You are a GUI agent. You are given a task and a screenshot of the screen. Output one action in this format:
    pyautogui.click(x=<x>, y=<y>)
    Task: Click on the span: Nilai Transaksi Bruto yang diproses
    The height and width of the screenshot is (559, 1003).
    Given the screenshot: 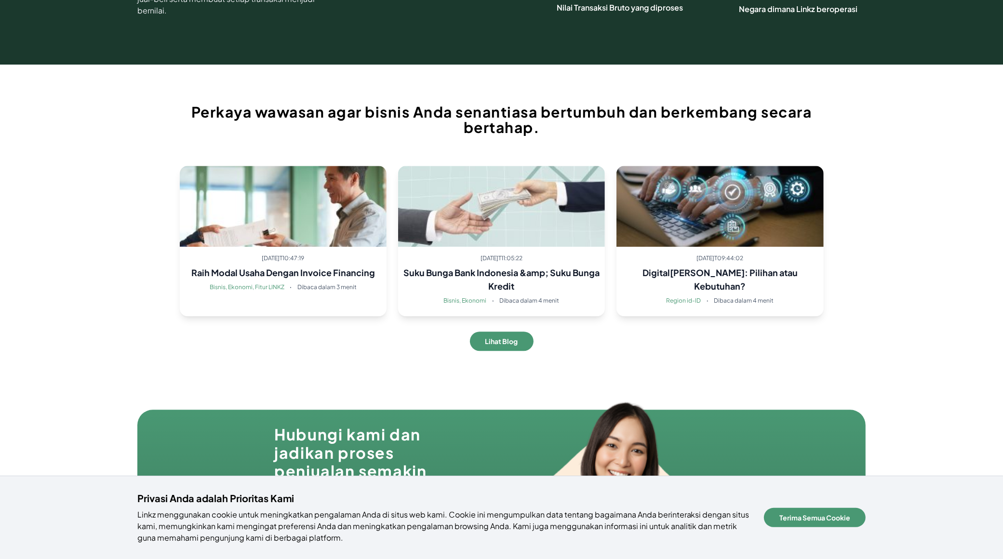 What is the action you would take?
    pyautogui.click(x=620, y=7)
    